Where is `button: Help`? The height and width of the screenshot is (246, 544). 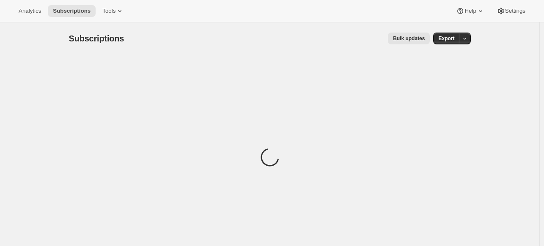 button: Help is located at coordinates (470, 11).